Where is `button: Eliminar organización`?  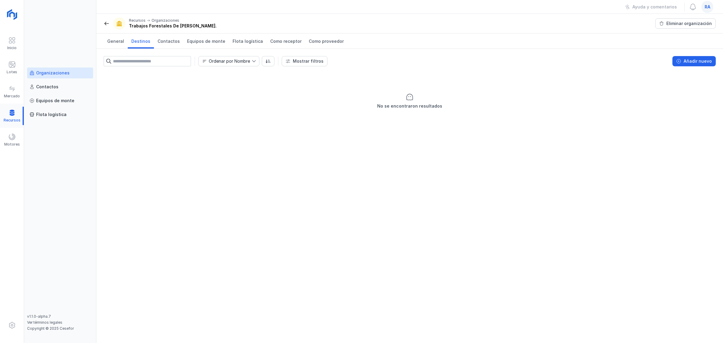
button: Eliminar organización is located at coordinates (685, 23).